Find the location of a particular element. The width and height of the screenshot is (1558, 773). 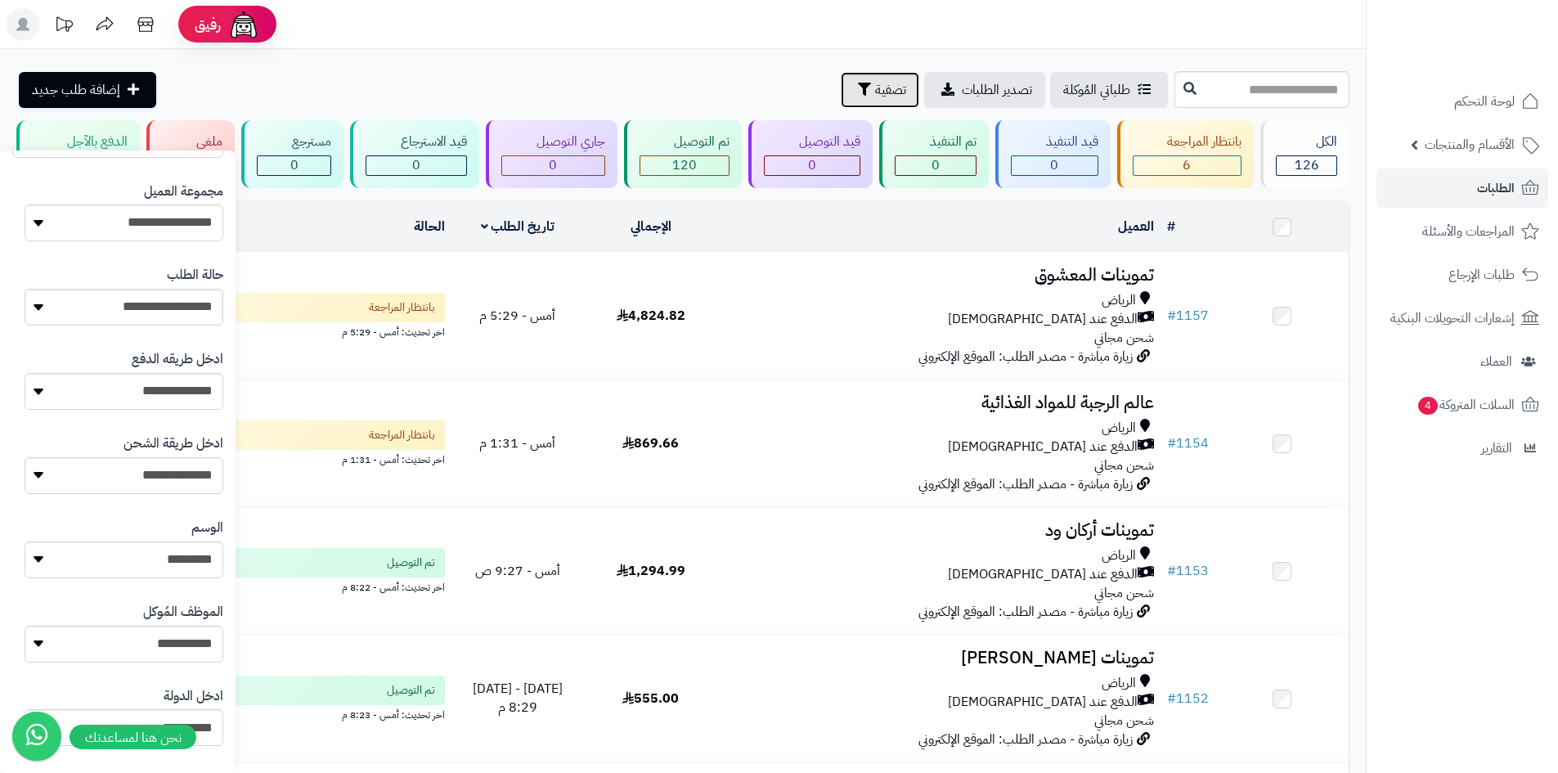

a: الكل126 is located at coordinates (1305, 154).